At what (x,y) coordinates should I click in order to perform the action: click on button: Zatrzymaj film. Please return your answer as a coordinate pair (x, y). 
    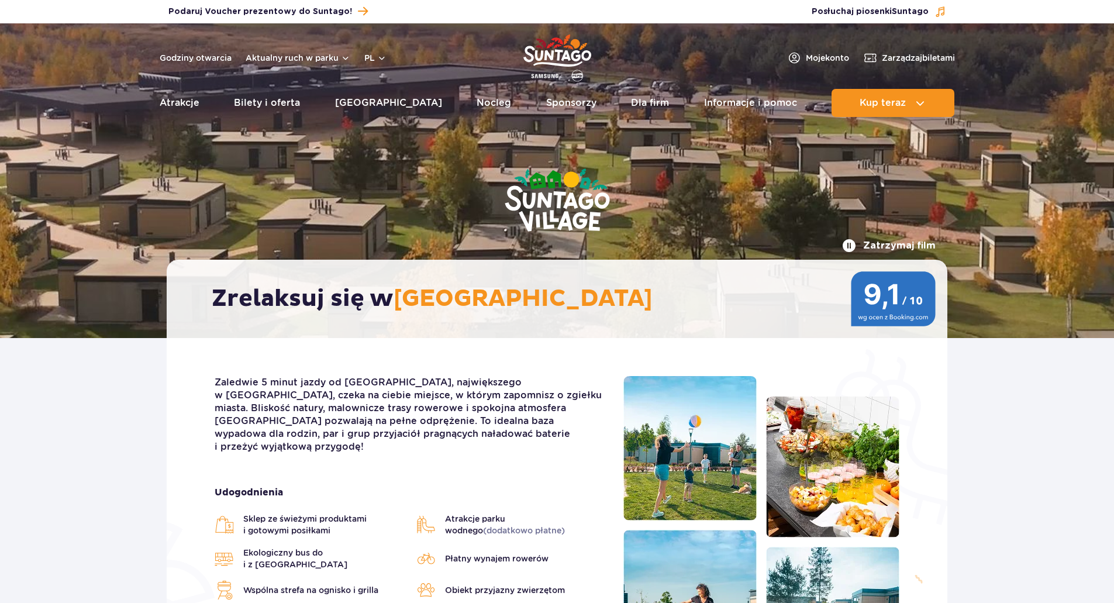
    Looking at the image, I should click on (889, 246).